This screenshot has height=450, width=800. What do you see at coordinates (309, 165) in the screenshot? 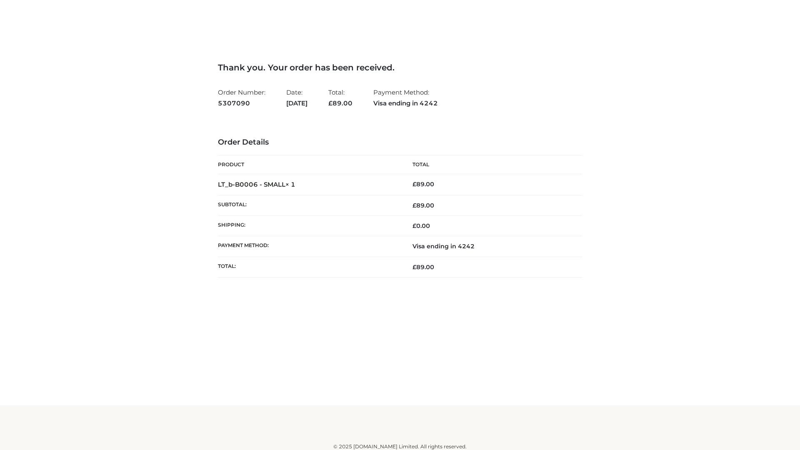
I see `th: Product` at bounding box center [309, 165].